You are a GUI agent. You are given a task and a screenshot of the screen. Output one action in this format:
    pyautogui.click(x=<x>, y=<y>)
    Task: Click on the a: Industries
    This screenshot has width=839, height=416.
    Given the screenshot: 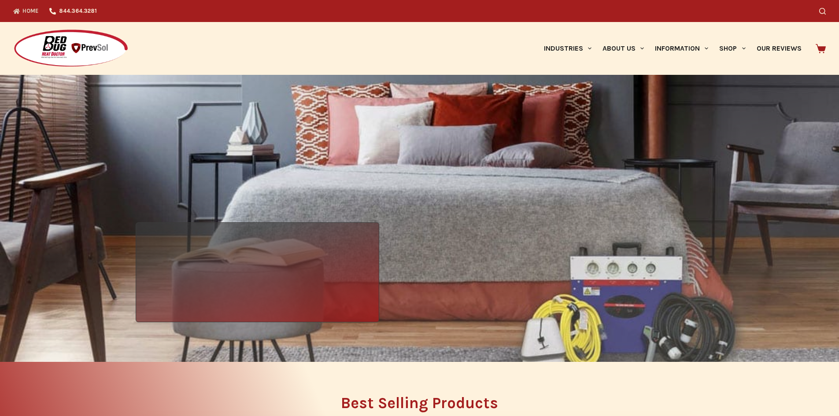 What is the action you would take?
    pyautogui.click(x=567, y=48)
    